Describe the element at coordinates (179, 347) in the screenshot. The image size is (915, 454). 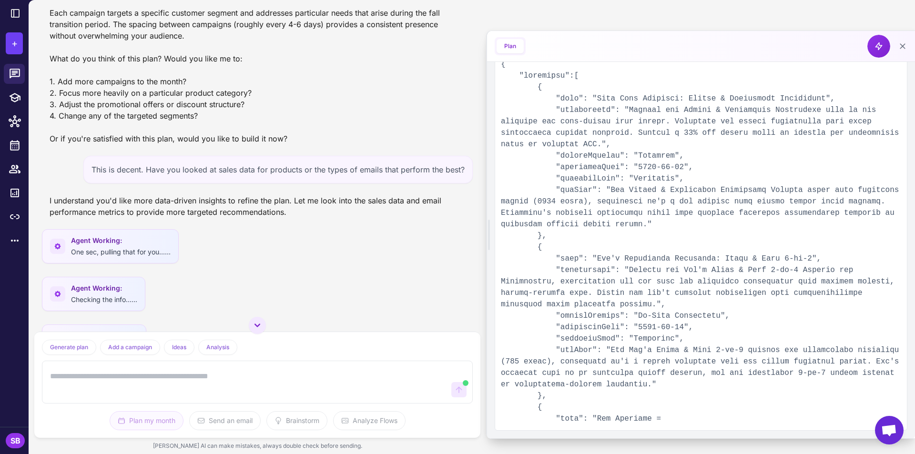
I see `button: Ideas` at that location.